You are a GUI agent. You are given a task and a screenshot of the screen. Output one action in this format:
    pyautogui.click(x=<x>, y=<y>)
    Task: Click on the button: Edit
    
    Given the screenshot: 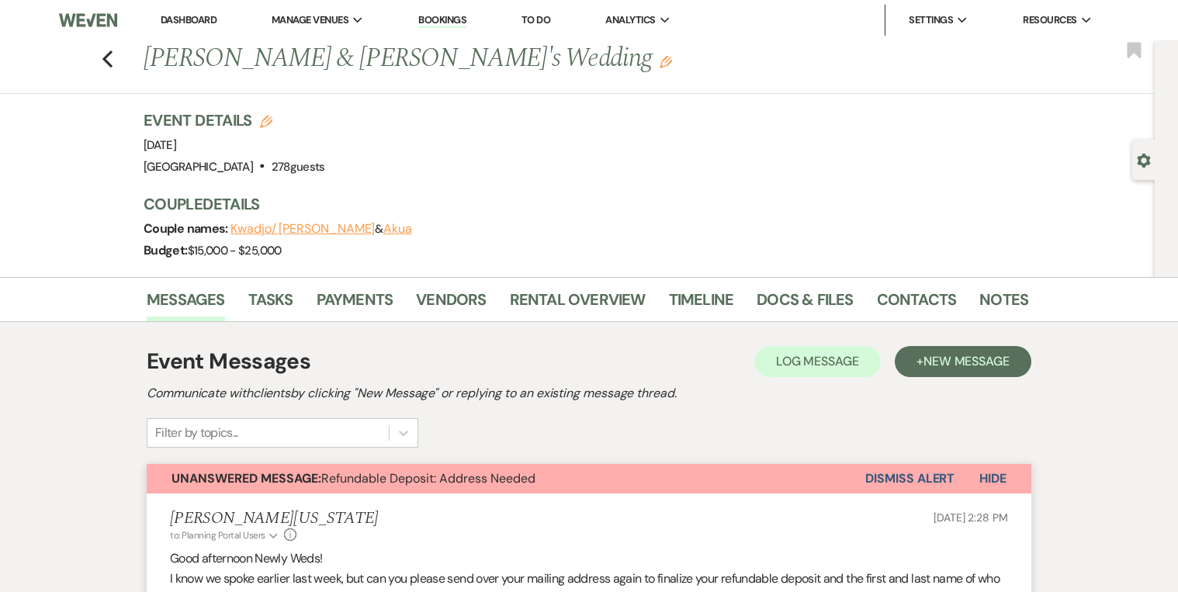 What is the action you would take?
    pyautogui.click(x=666, y=61)
    